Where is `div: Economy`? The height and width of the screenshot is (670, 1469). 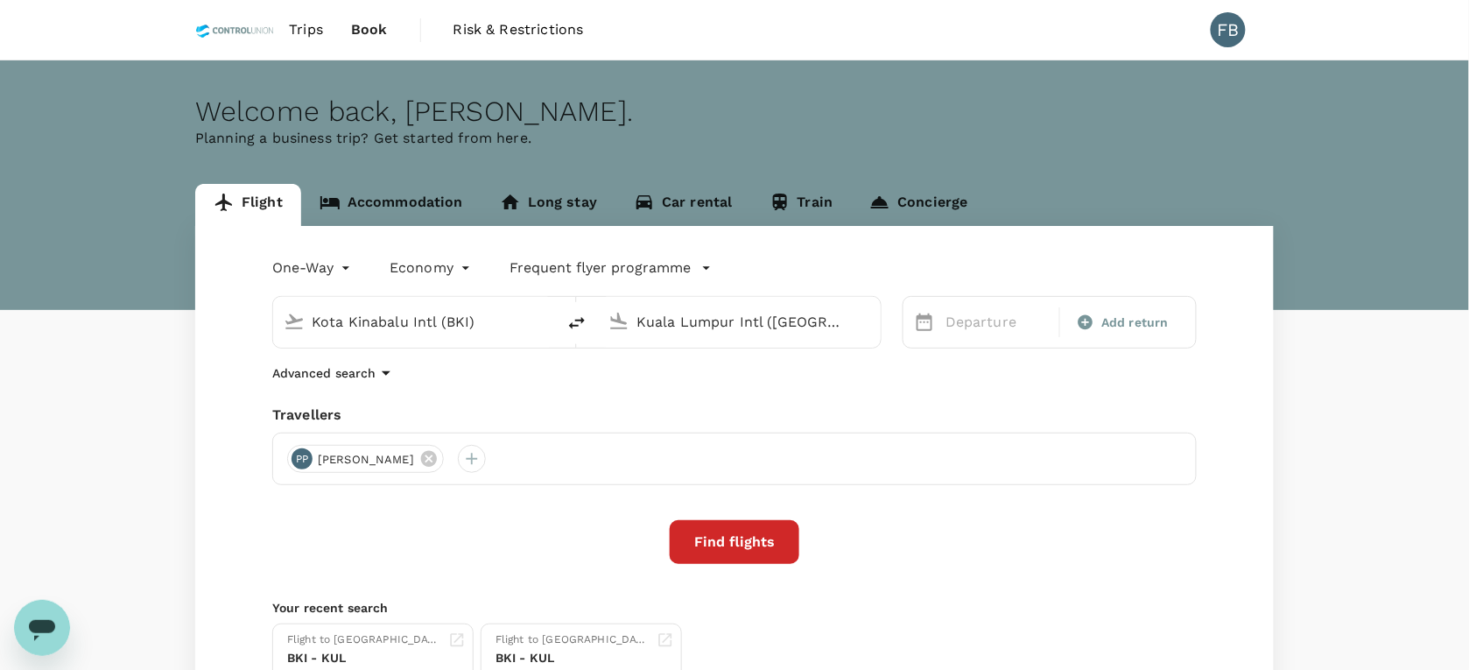
div: Economy is located at coordinates (432, 268).